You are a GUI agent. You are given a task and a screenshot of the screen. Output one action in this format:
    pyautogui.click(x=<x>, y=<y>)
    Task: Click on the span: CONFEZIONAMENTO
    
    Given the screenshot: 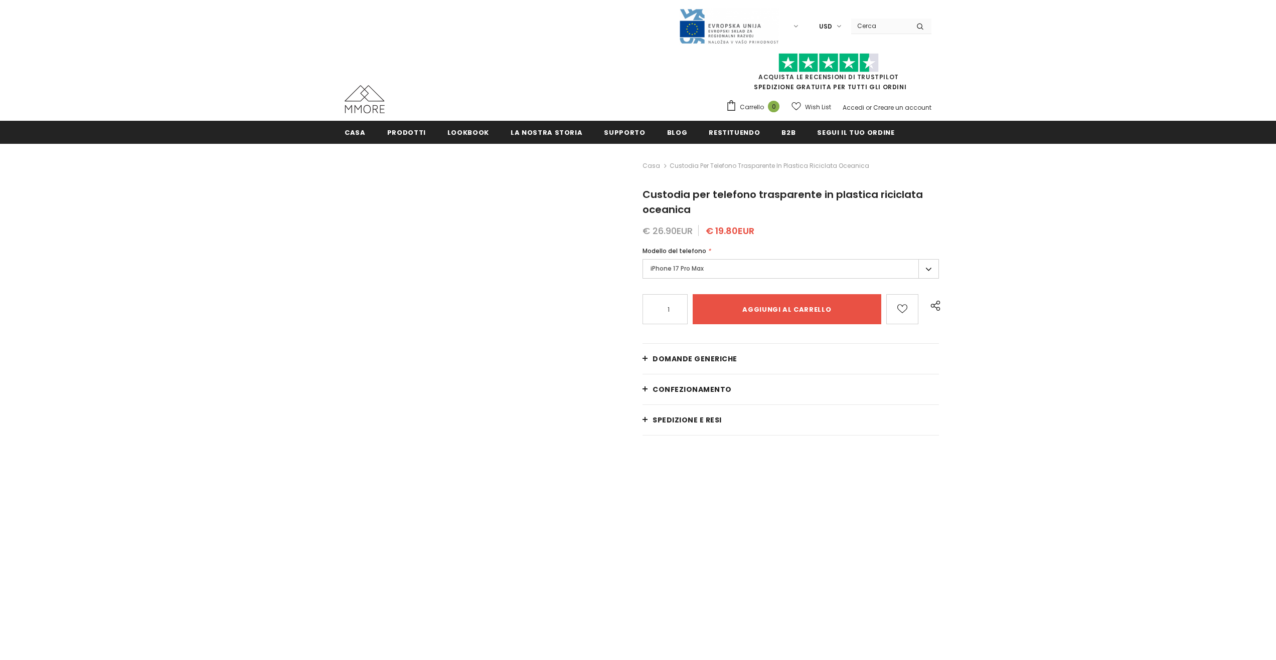 What is the action you would take?
    pyautogui.click(x=692, y=390)
    